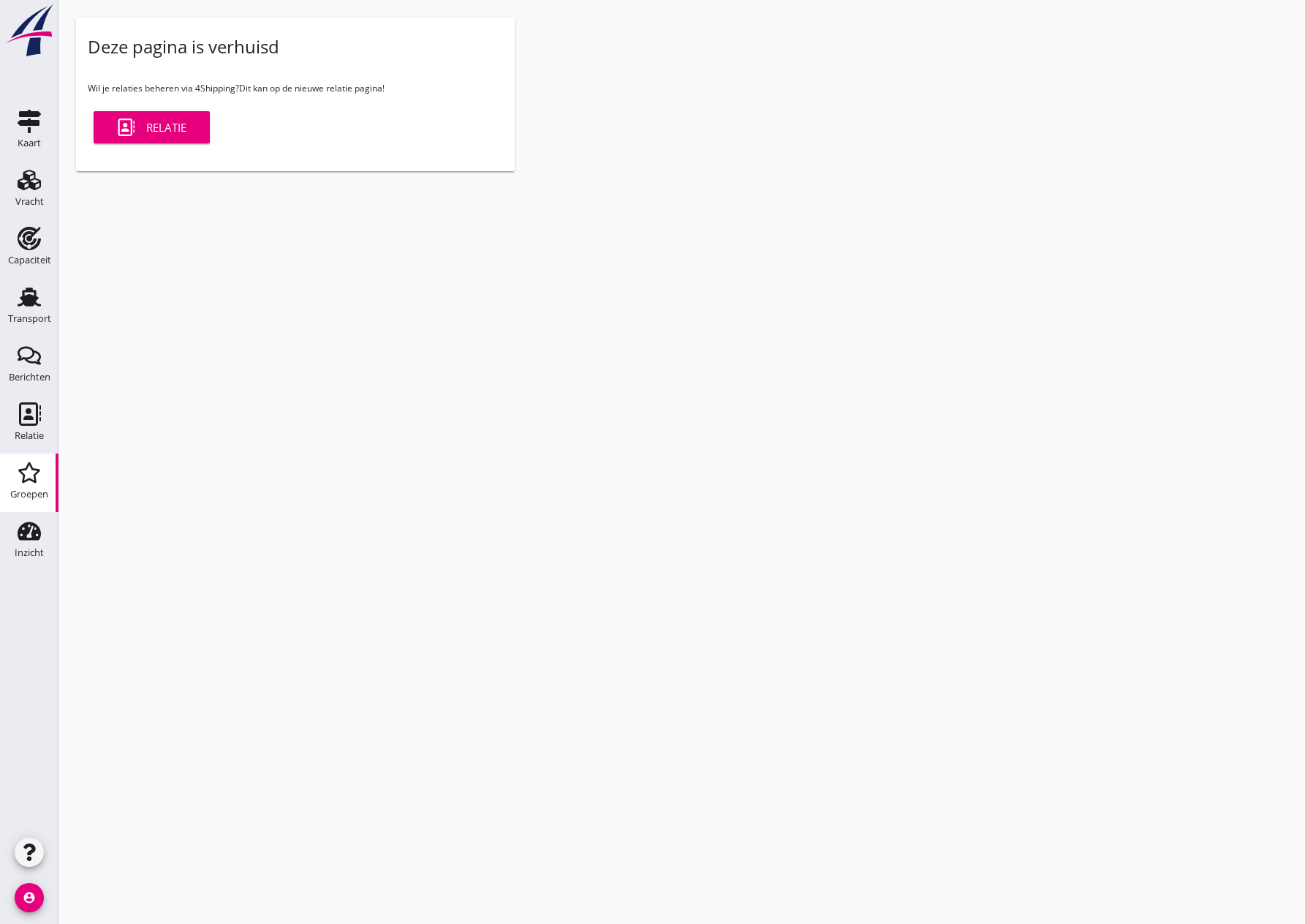  I want to click on div: Vracht, so click(30, 201).